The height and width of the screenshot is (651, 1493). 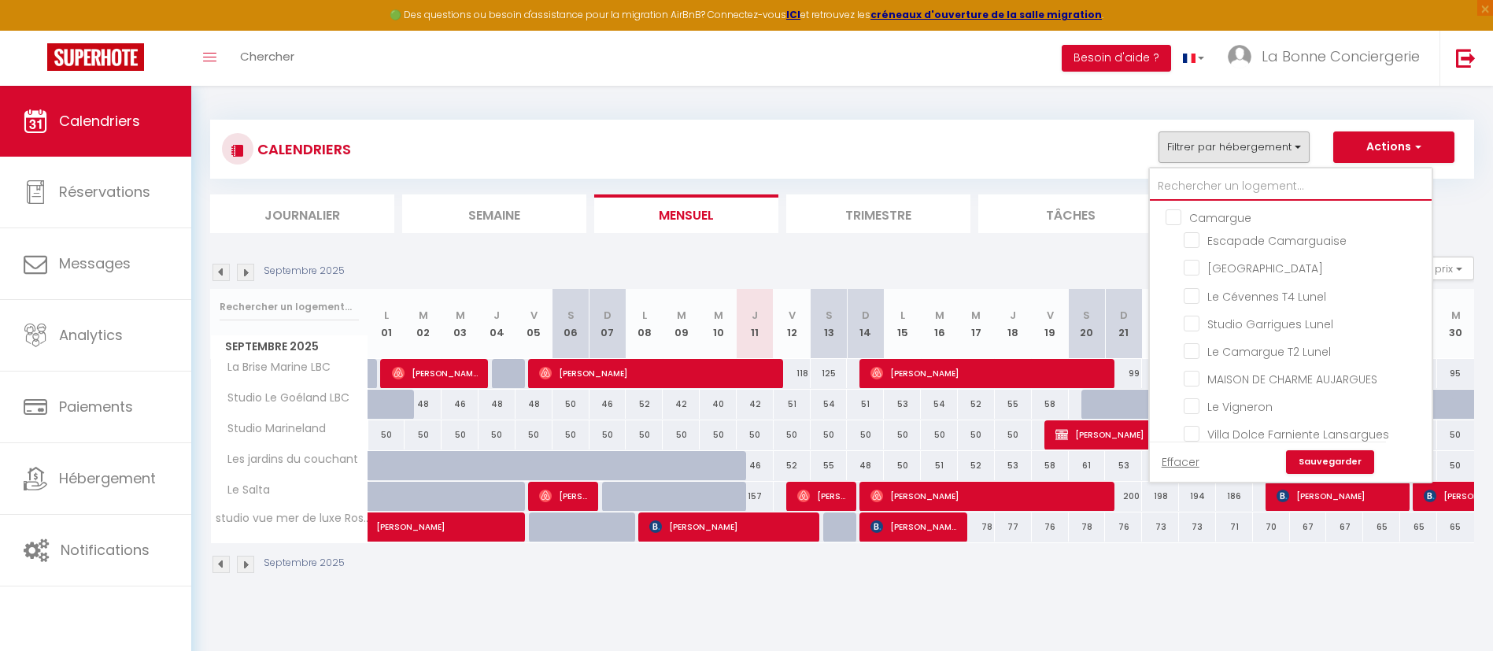 What do you see at coordinates (1070, 213) in the screenshot?
I see `li: Tâches` at bounding box center [1070, 213].